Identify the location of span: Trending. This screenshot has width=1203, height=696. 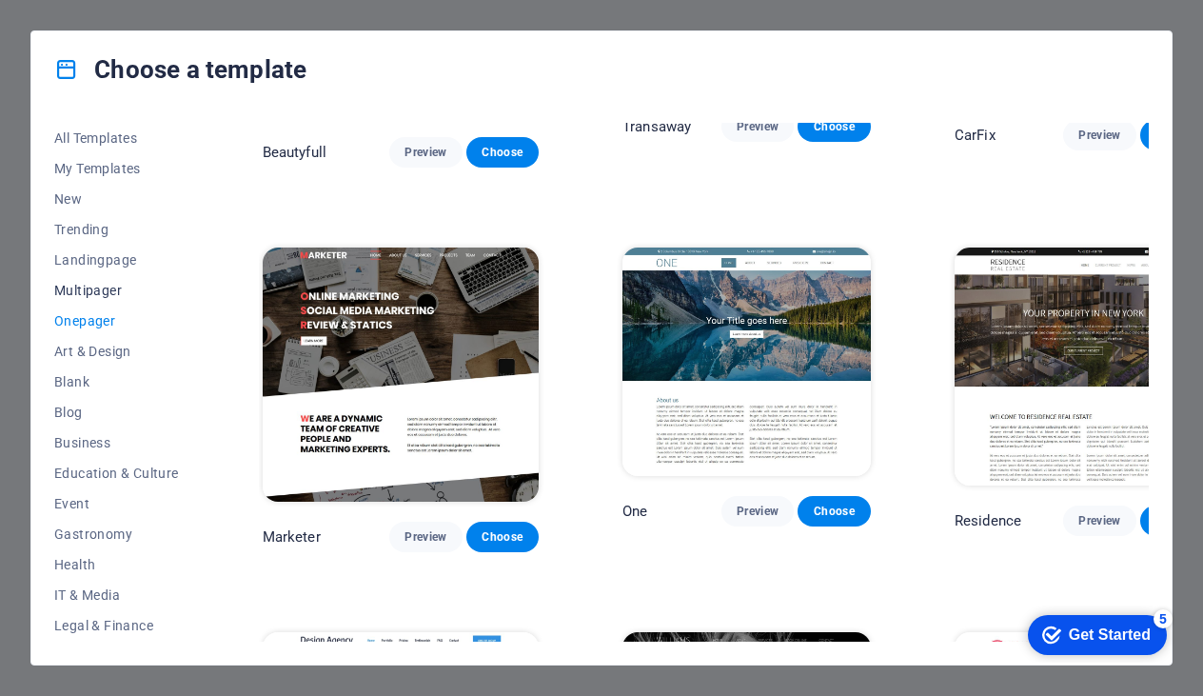
(116, 229).